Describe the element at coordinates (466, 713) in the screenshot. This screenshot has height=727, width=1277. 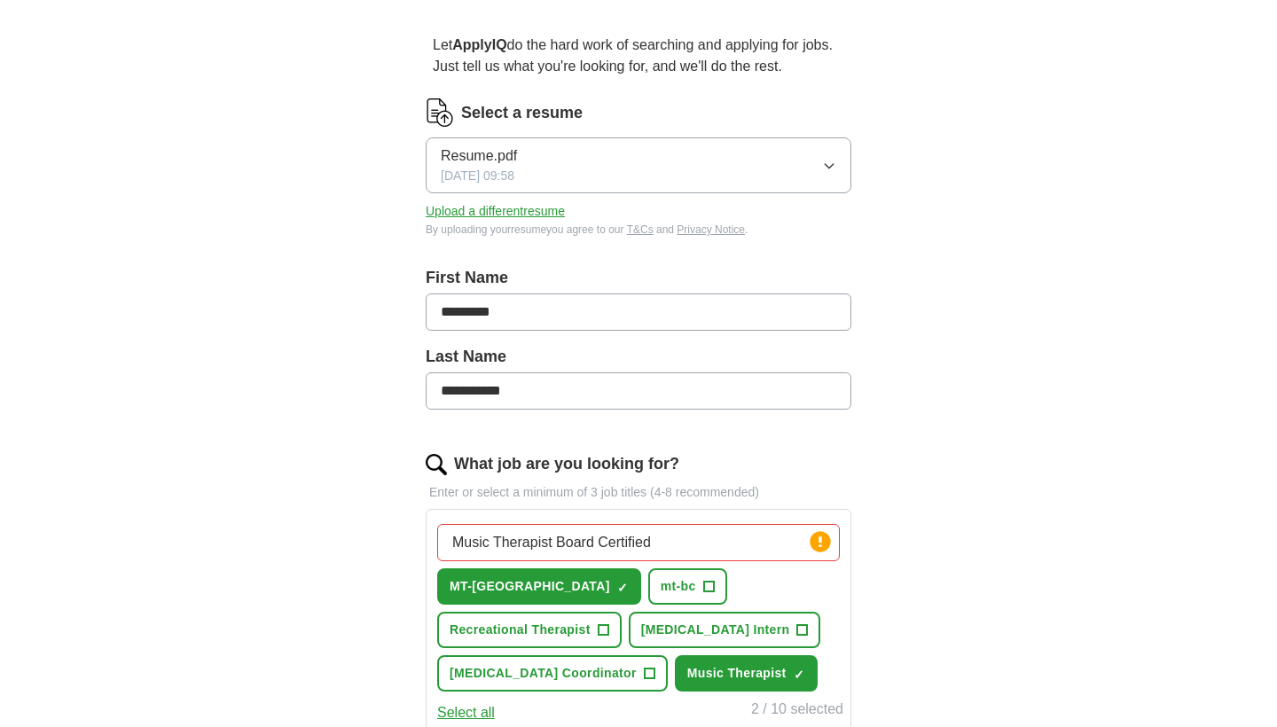
I see `button: Select all` at that location.